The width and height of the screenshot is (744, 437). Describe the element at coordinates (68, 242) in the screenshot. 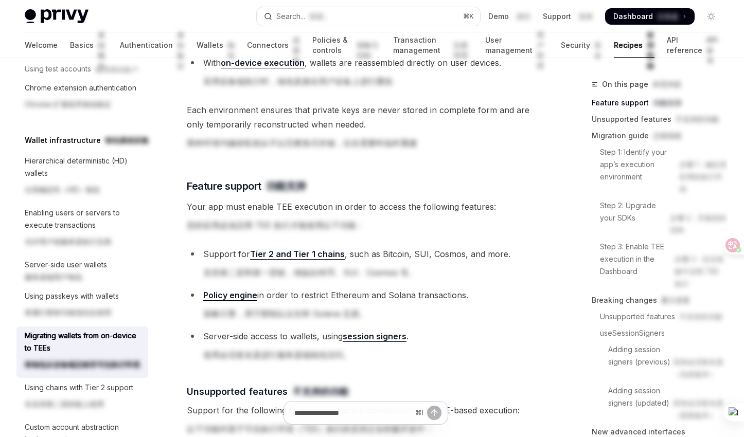

I see `font: 允许用户或服务器执行交易` at that location.